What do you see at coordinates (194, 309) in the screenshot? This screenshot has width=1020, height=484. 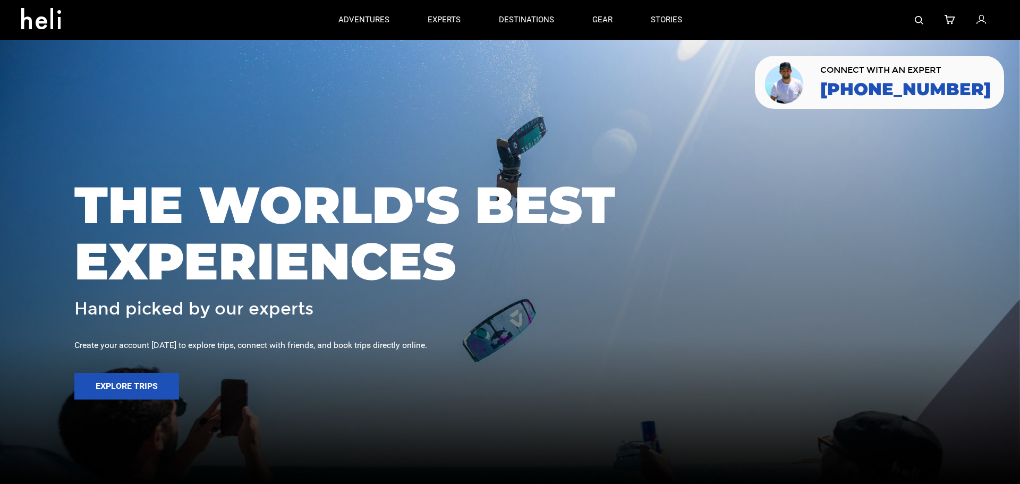 I see `span: Hand picked by our experts` at bounding box center [194, 309].